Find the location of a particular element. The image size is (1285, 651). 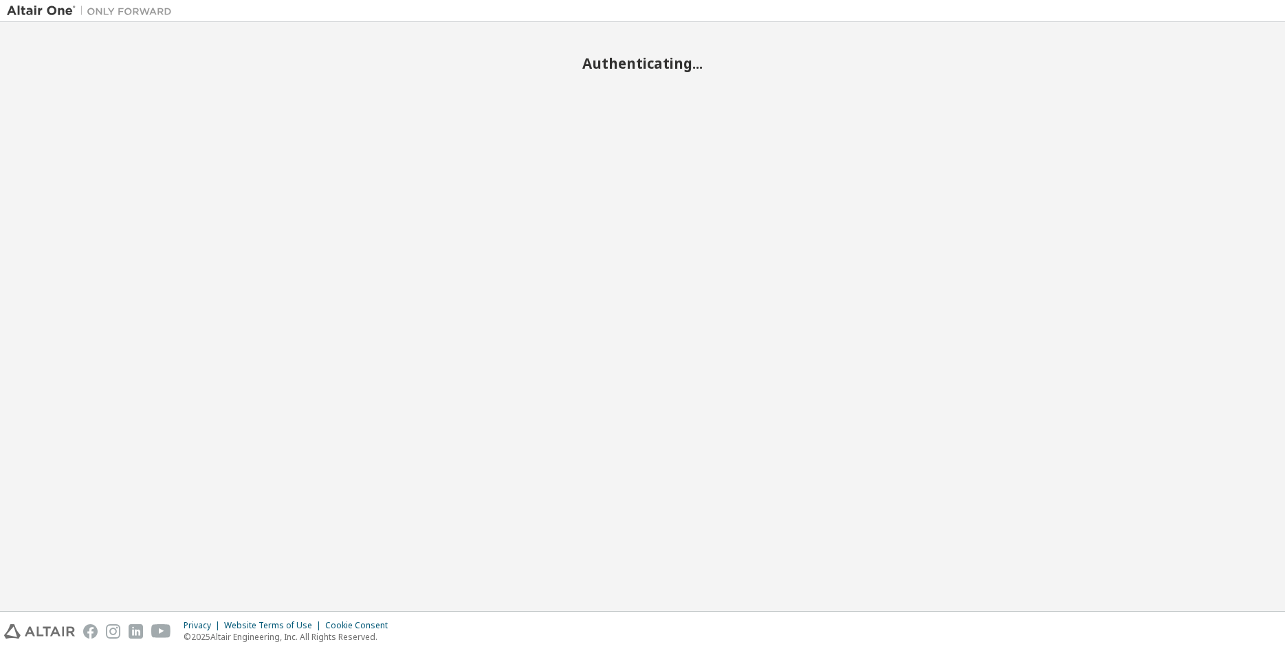

img: facebook.svg is located at coordinates (90, 631).